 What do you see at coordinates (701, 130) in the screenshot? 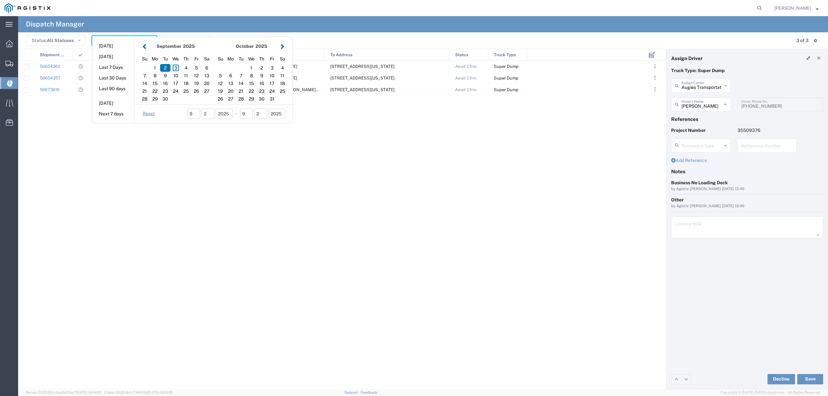
I see `p: Project Number` at bounding box center [701, 130].